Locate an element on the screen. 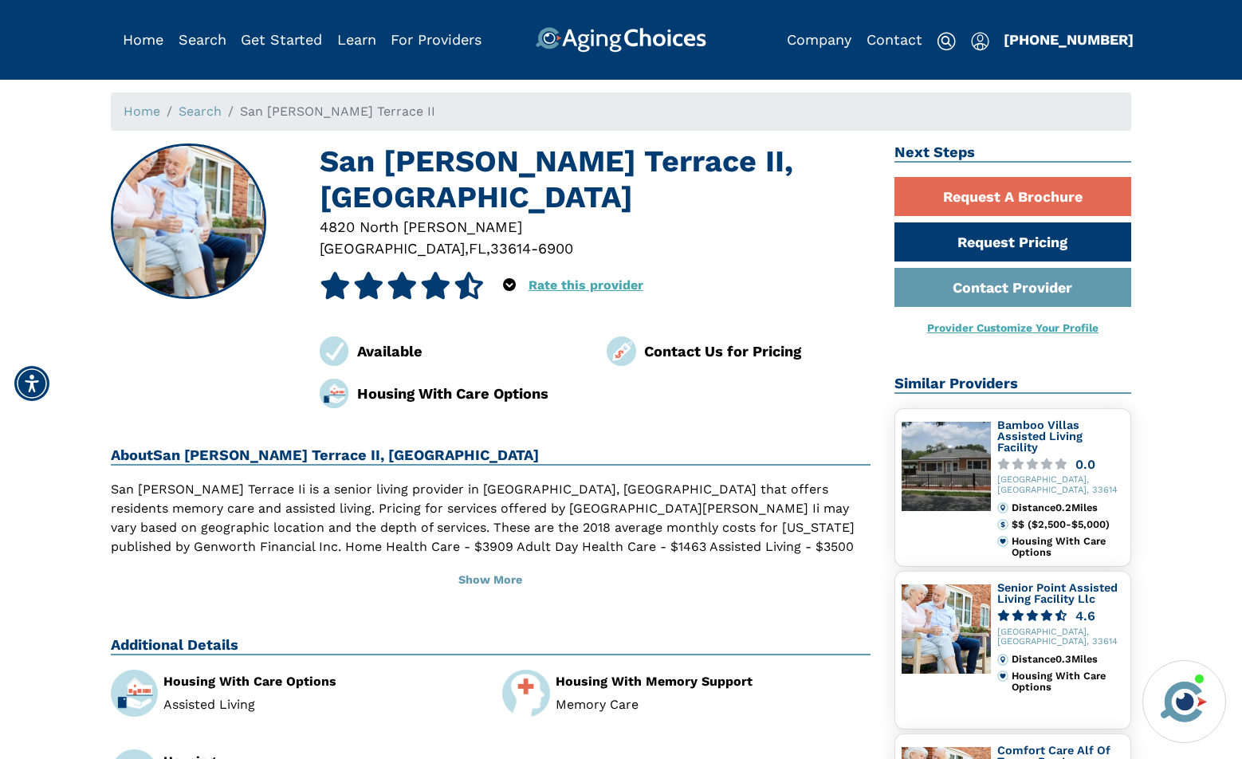  li: Memory Care is located at coordinates (713, 705).